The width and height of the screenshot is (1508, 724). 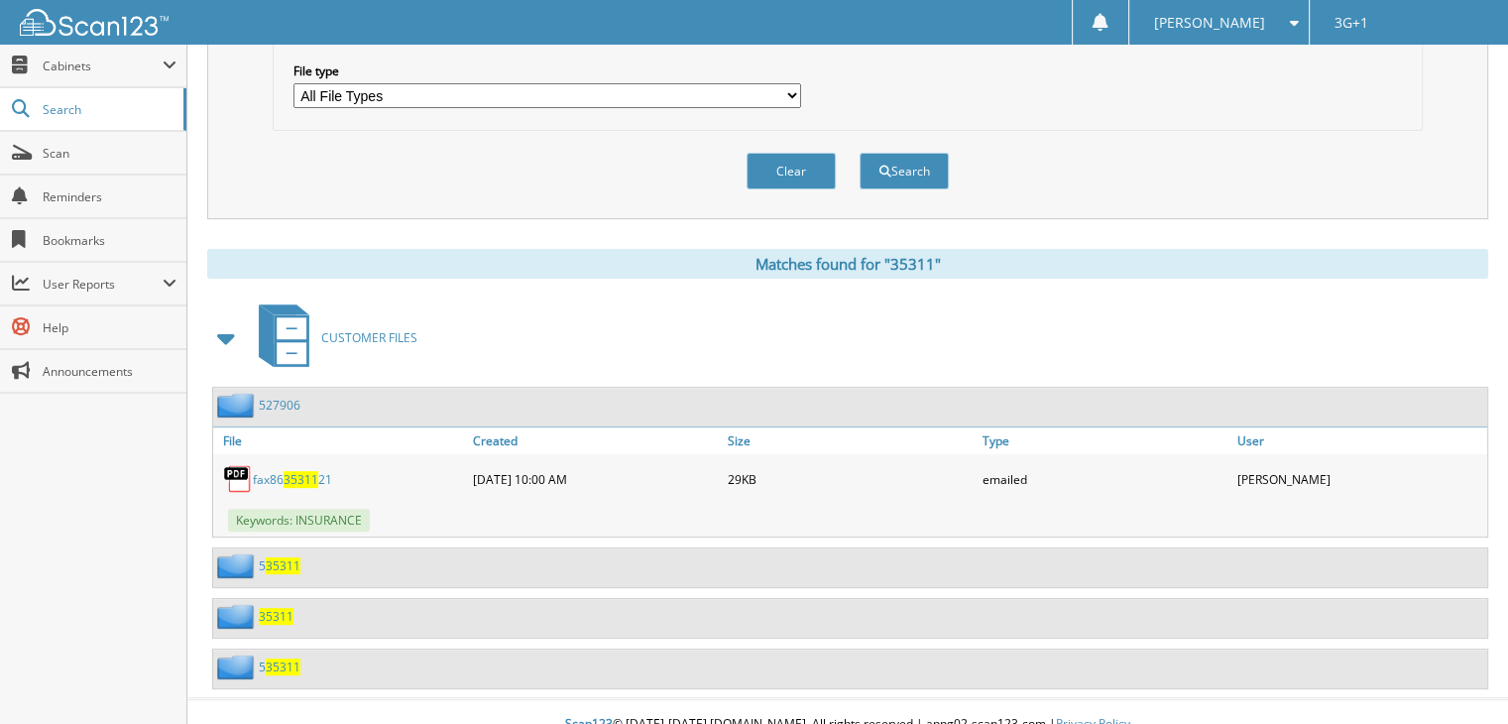 What do you see at coordinates (547, 70) in the screenshot?
I see `label: File type` at bounding box center [547, 70].